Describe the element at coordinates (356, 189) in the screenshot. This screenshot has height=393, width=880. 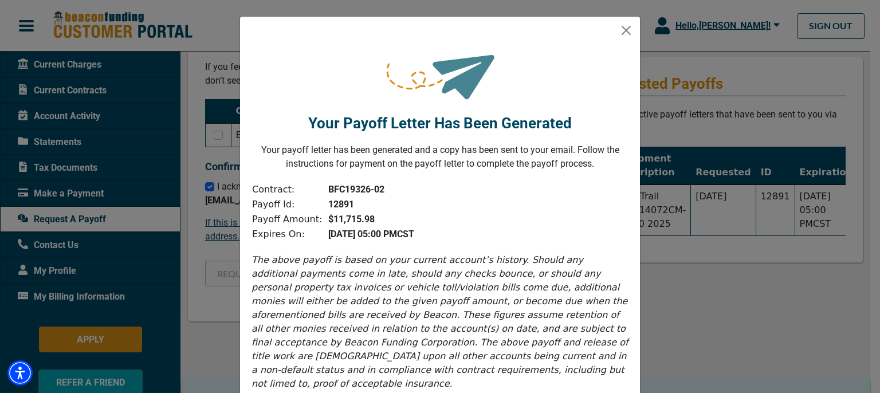
I see `b: BFC19326-02` at that location.